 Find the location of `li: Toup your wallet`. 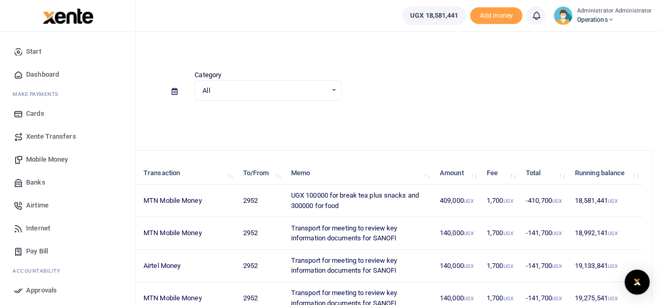

li: Toup your wallet is located at coordinates (496, 16).